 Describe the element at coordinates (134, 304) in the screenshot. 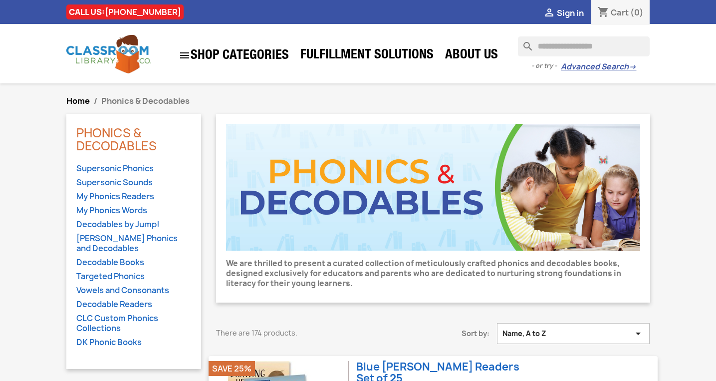

I see `a: Decodable Readers` at that location.